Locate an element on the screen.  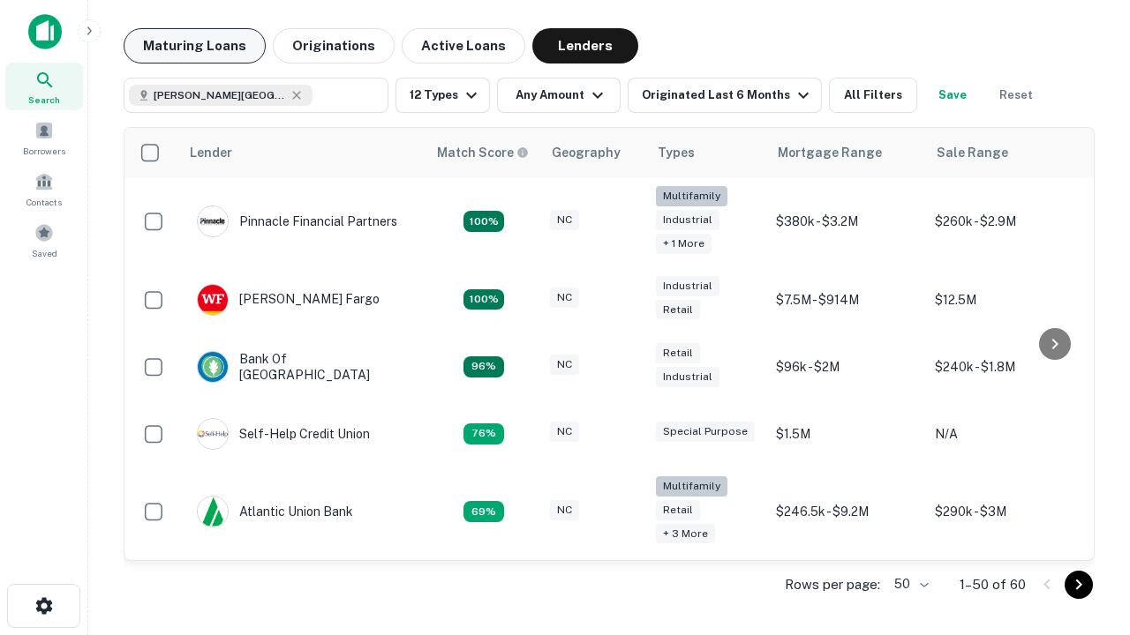
td: $290k - $3M is located at coordinates (1005, 512).